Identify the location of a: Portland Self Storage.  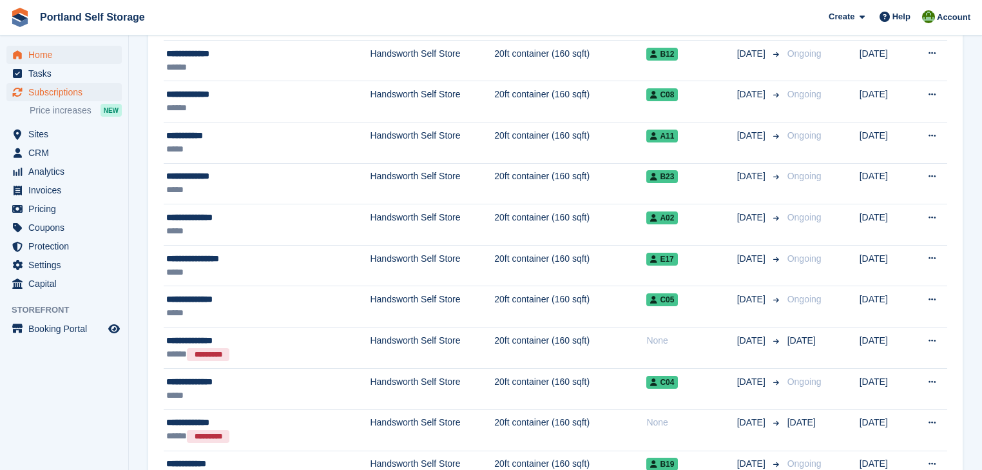
(92, 17).